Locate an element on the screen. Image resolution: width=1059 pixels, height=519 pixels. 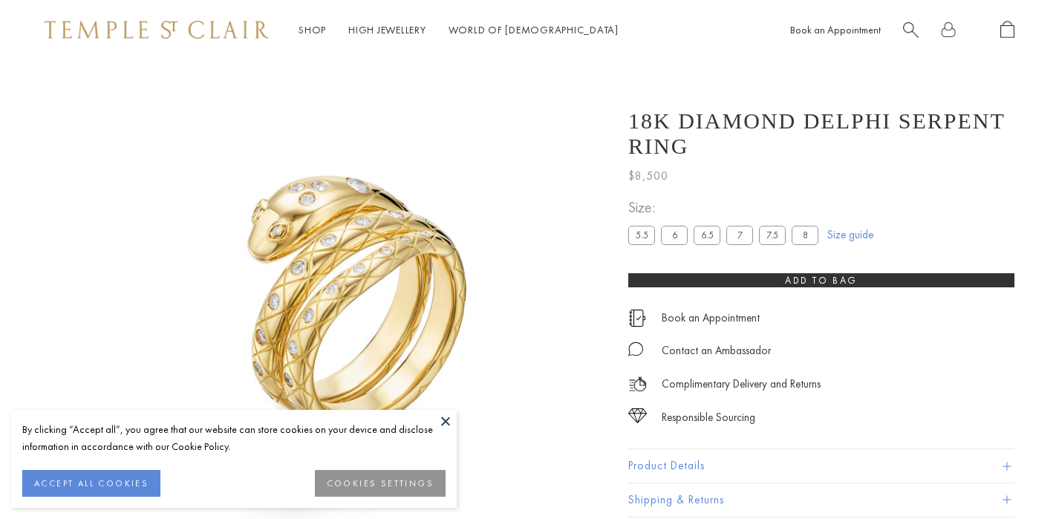
div: By clicking “Accept all”, you agree that our website can store cookies on your device and disclos... is located at coordinates (234, 438).